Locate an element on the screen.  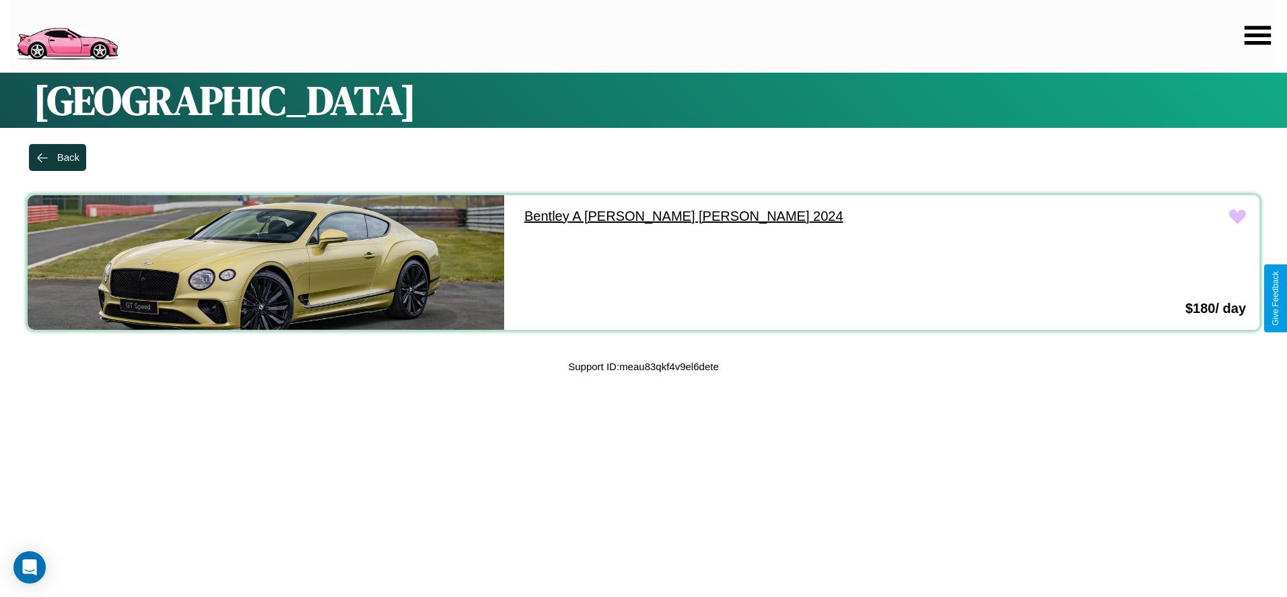
button: Back is located at coordinates (57, 157).